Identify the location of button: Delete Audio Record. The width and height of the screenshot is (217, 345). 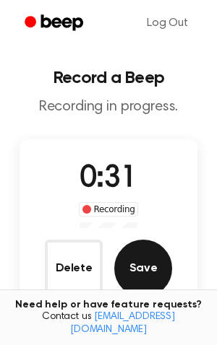
(74, 269).